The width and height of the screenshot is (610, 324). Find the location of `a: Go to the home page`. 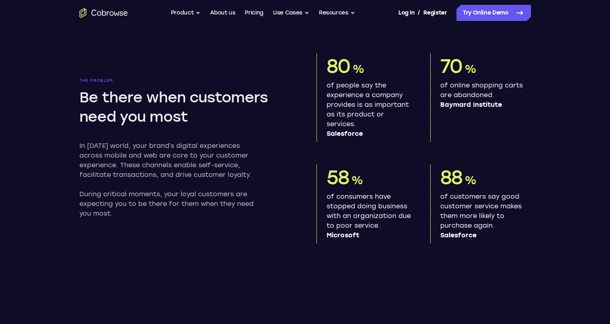

a: Go to the home page is located at coordinates (104, 13).